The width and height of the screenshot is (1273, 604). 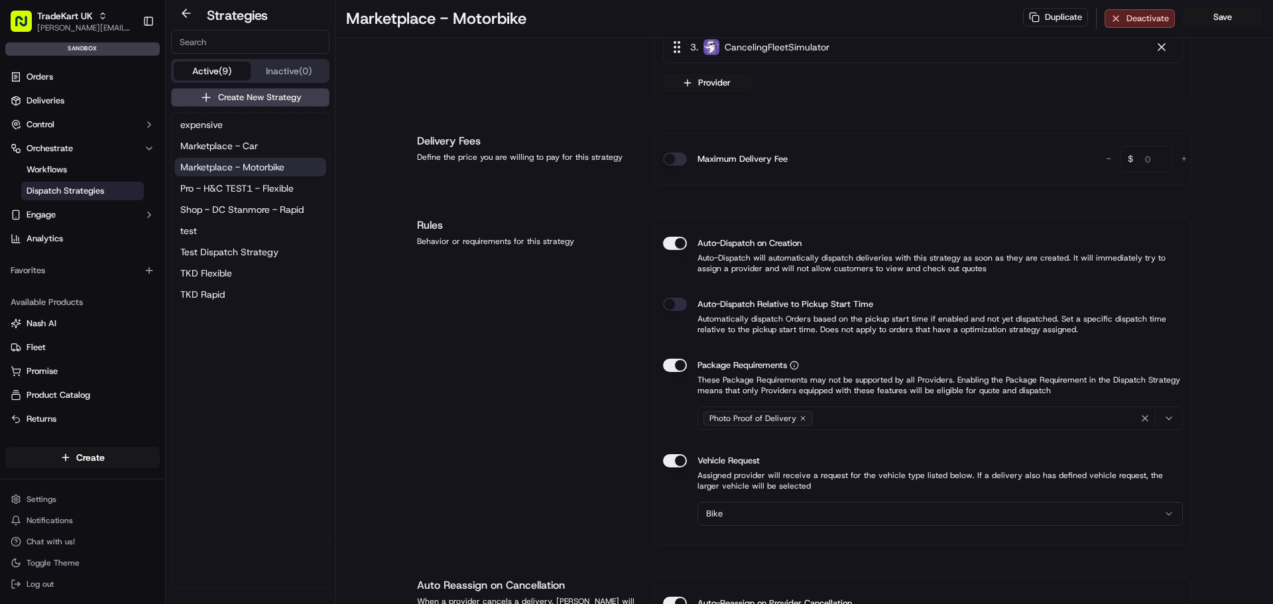 What do you see at coordinates (90, 458) in the screenshot?
I see `span: Create` at bounding box center [90, 458].